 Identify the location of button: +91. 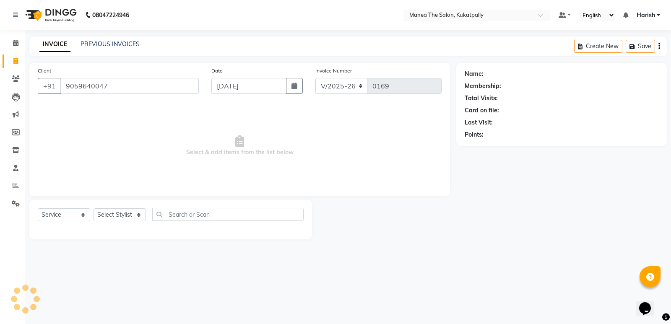
(49, 86).